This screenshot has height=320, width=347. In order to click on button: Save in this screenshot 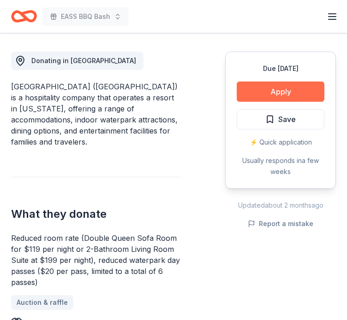, I will do `click(280, 119)`.